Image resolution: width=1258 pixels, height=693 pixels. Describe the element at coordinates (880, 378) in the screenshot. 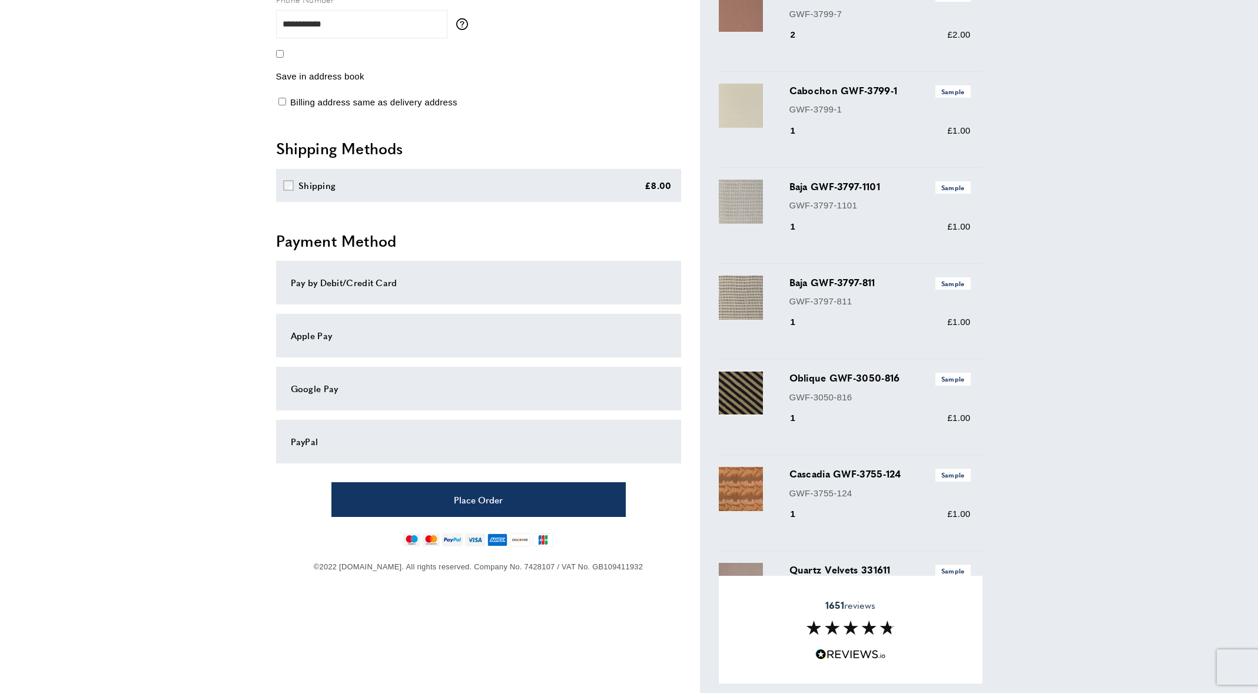

I see `h3: Oblique GWF-3050-816` at that location.